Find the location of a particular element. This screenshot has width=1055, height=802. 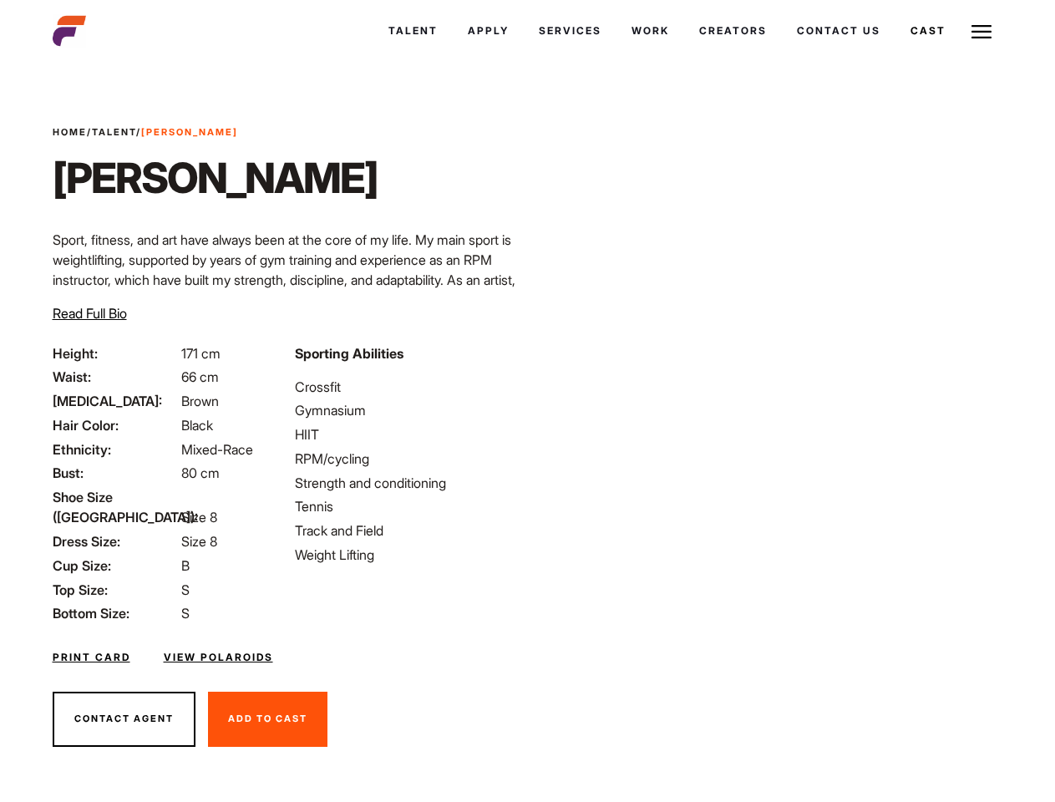

li: Crossfit is located at coordinates (406, 387).